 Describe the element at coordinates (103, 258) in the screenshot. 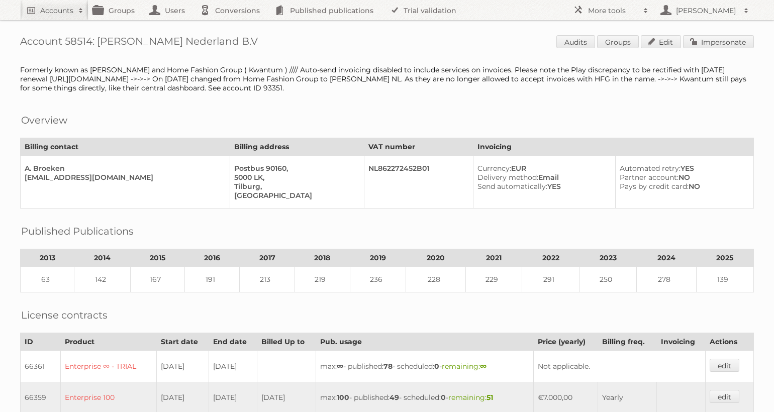

I see `th: 2014` at that location.